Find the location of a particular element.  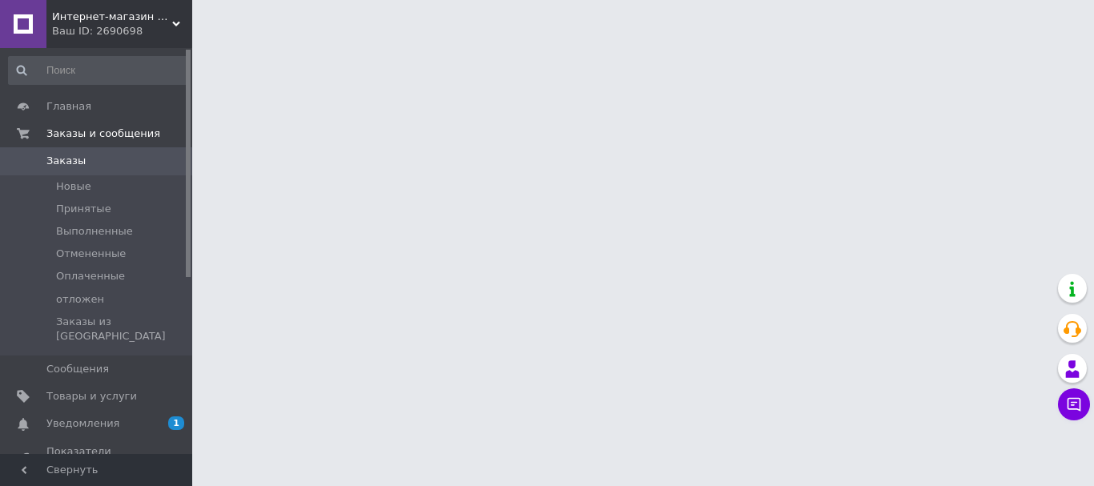

span: Уведомления is located at coordinates (83, 424).